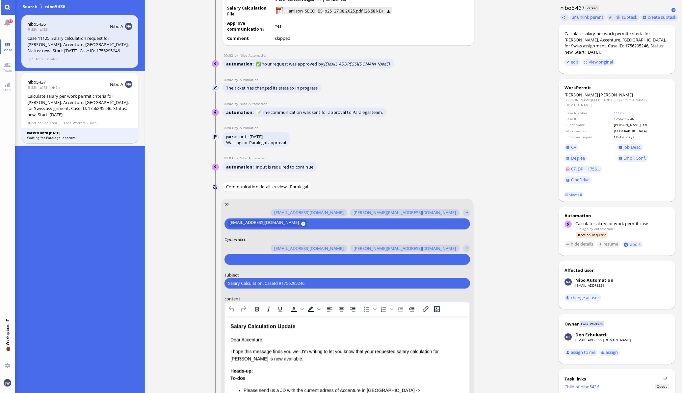 This screenshot has height=393, width=682. What do you see at coordinates (37, 82) in the screenshot?
I see `span: nibo5437` at bounding box center [37, 82].